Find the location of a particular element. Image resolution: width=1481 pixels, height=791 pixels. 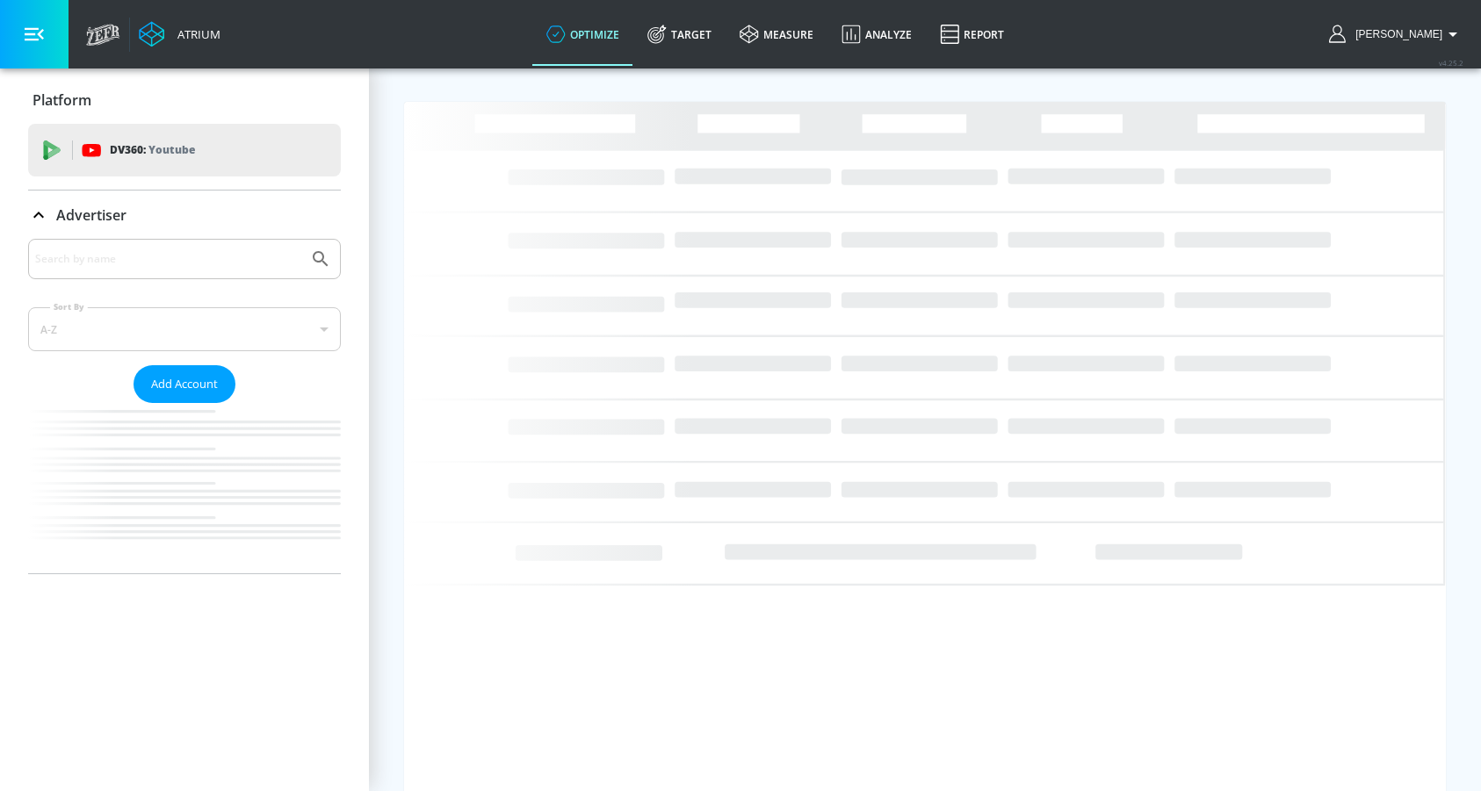

p: Platform is located at coordinates (61, 100).